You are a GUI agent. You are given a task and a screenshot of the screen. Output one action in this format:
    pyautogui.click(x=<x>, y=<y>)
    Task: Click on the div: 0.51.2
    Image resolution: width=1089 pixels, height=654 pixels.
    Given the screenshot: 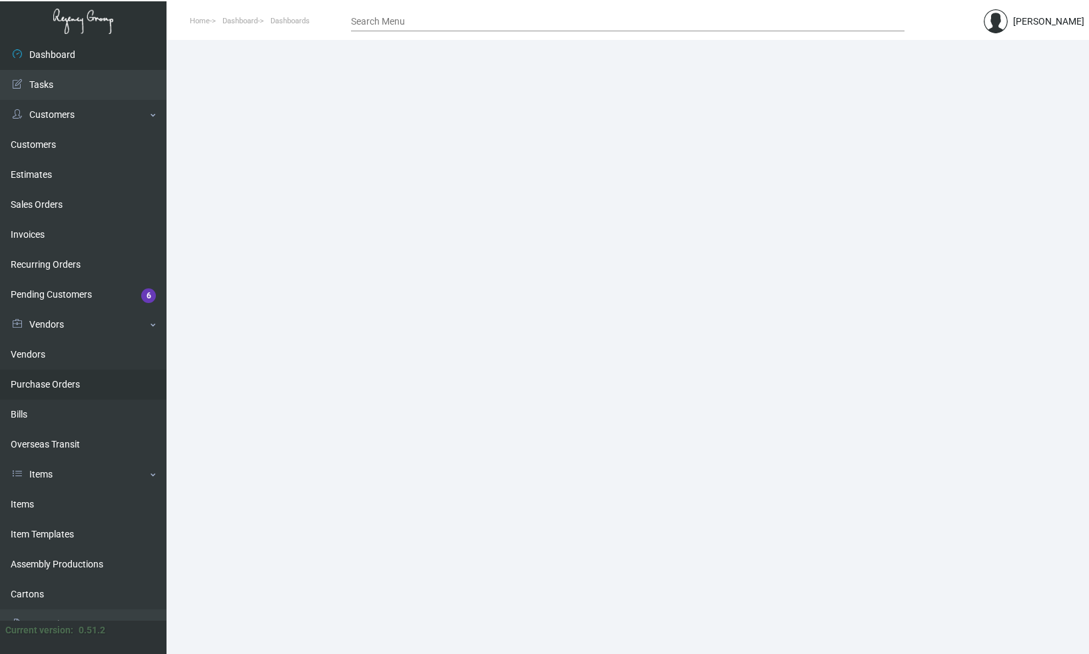 What is the action you would take?
    pyautogui.click(x=92, y=630)
    